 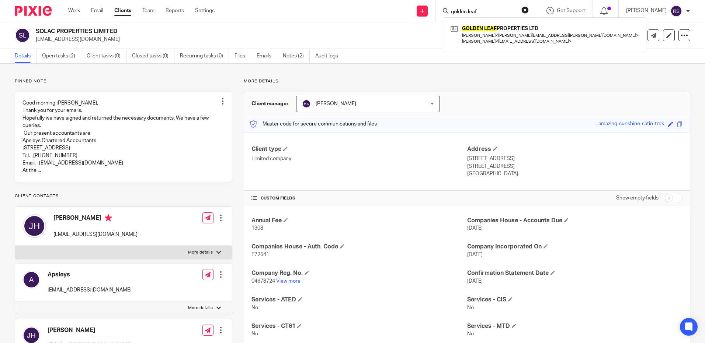 I want to click on p: Master code for secure communications and files, so click(x=313, y=124).